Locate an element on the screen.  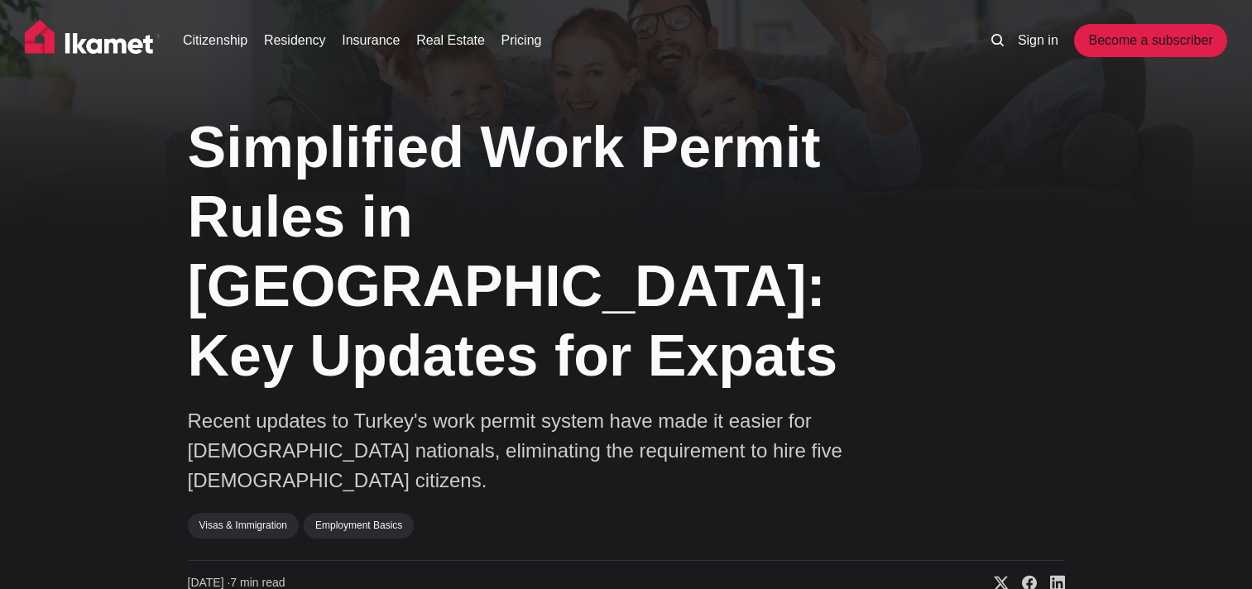
a: Pricing is located at coordinates (521, 41).